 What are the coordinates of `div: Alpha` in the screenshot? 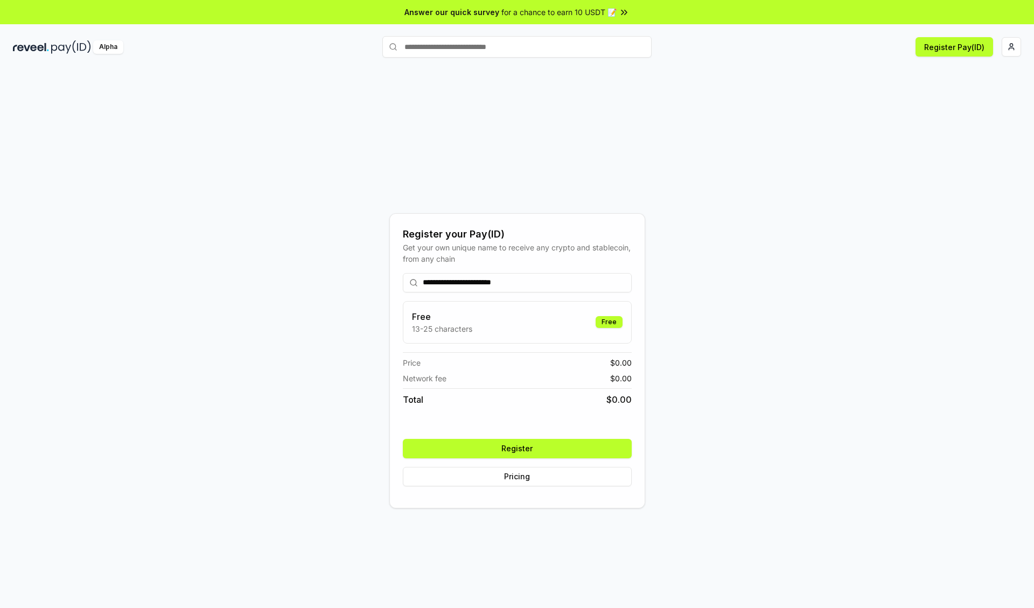 It's located at (108, 47).